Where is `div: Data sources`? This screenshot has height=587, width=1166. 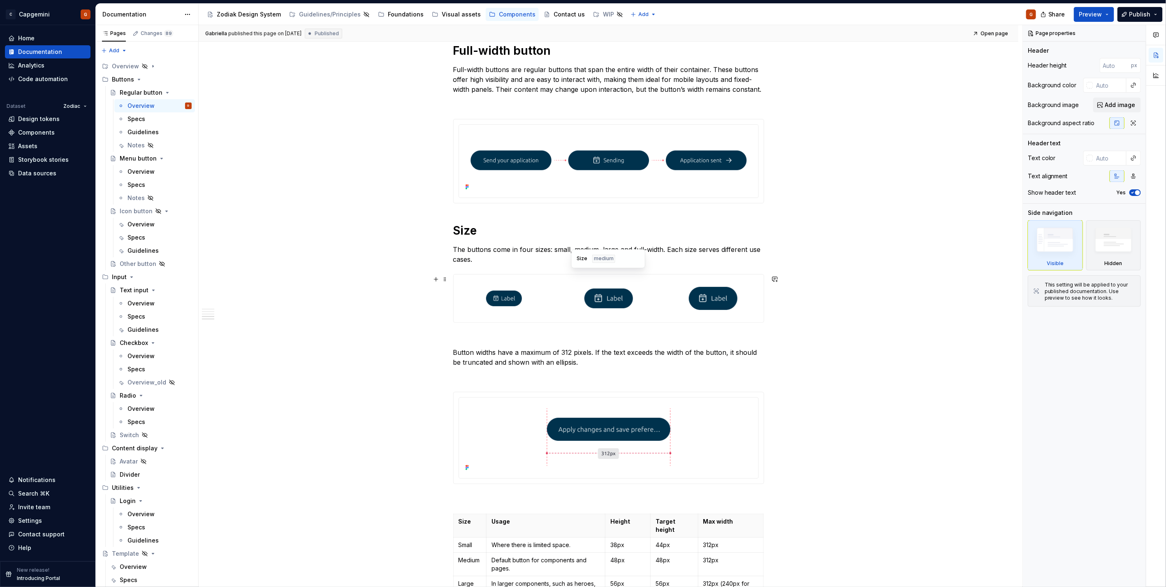 div: Data sources is located at coordinates (37, 173).